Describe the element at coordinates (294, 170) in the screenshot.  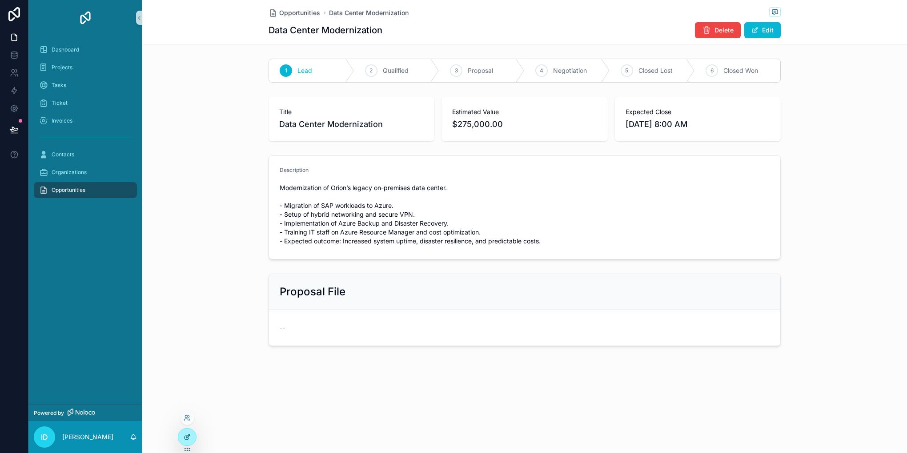
I see `span: Description` at that location.